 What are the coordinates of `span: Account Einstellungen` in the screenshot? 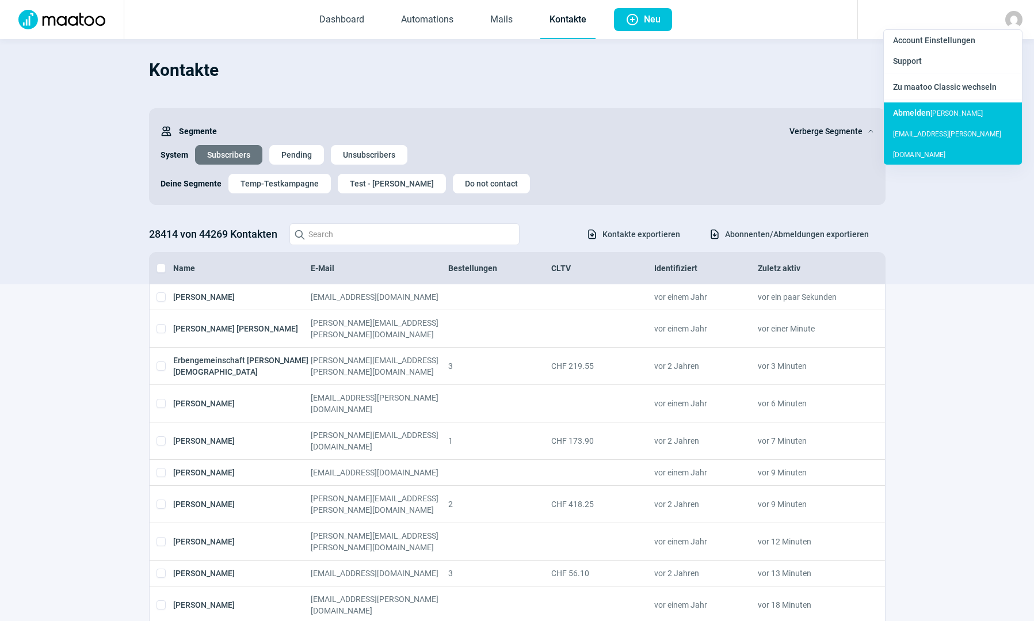 It's located at (934, 40).